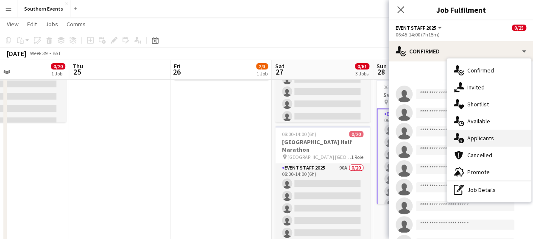 This screenshot has height=239, width=533. I want to click on span: 28, so click(380, 72).